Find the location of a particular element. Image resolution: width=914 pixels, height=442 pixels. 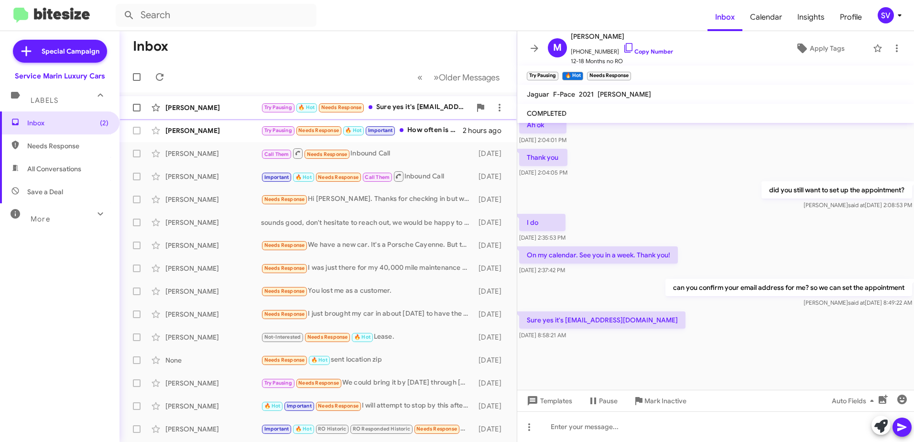

a: Profile is located at coordinates (851, 17).